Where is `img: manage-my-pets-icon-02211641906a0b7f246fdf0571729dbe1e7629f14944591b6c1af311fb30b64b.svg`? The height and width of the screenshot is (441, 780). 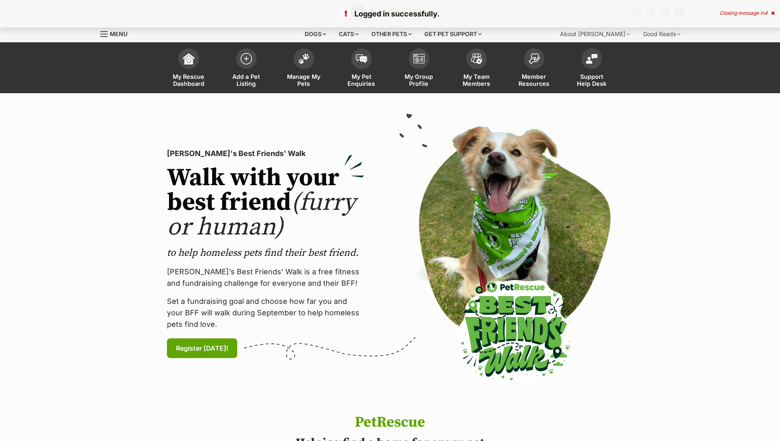
img: manage-my-pets-icon-02211641906a0b7f246fdf0571729dbe1e7629f14944591b6c1af311fb30b64b.svg is located at coordinates (304, 59).